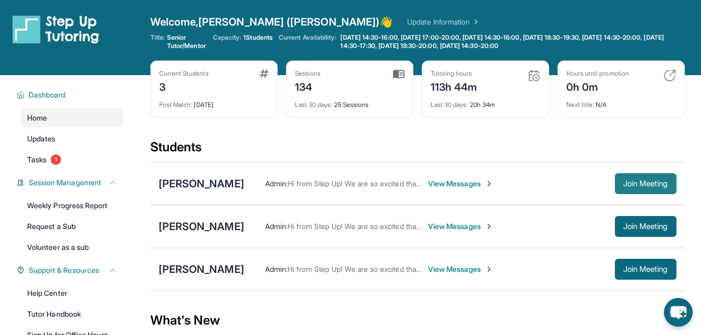  What do you see at coordinates (70, 271) in the screenshot?
I see `button: Support & Resources` at bounding box center [70, 271].